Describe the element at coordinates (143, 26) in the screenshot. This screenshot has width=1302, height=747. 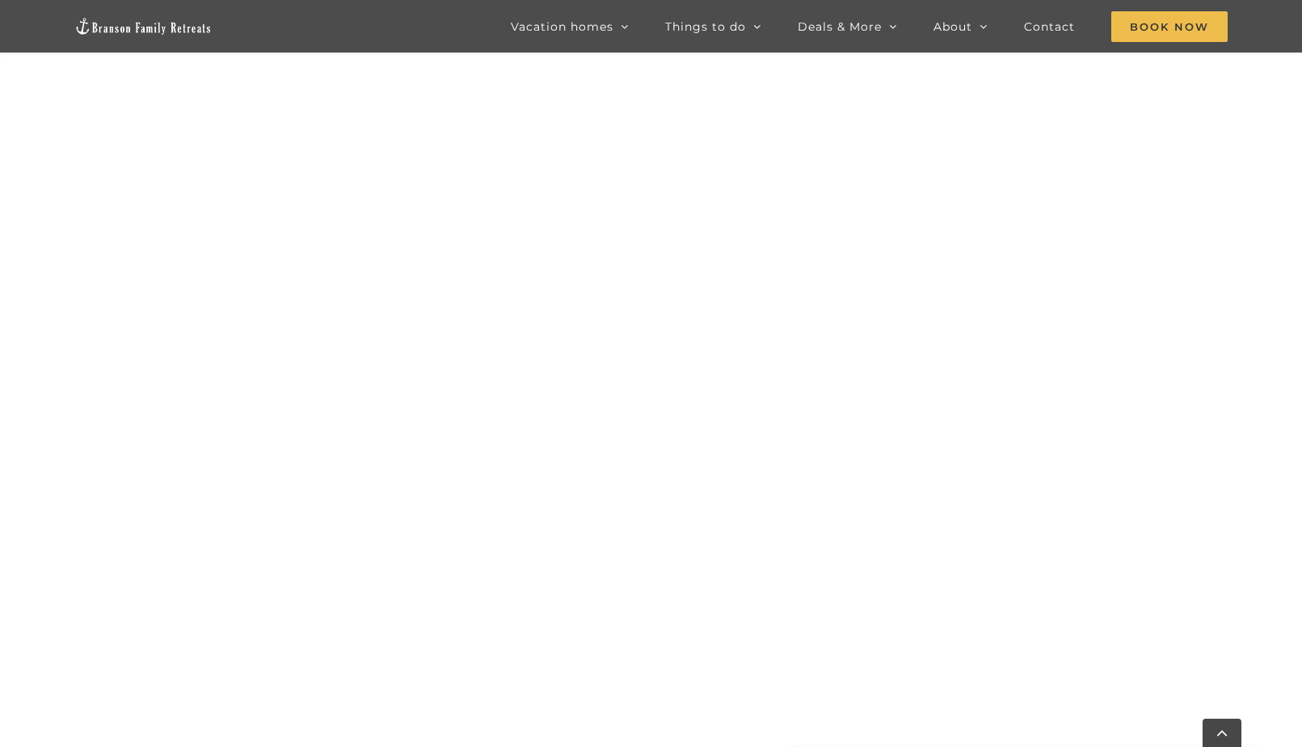
I see `img: Branson Family Retreats Logo` at that location.